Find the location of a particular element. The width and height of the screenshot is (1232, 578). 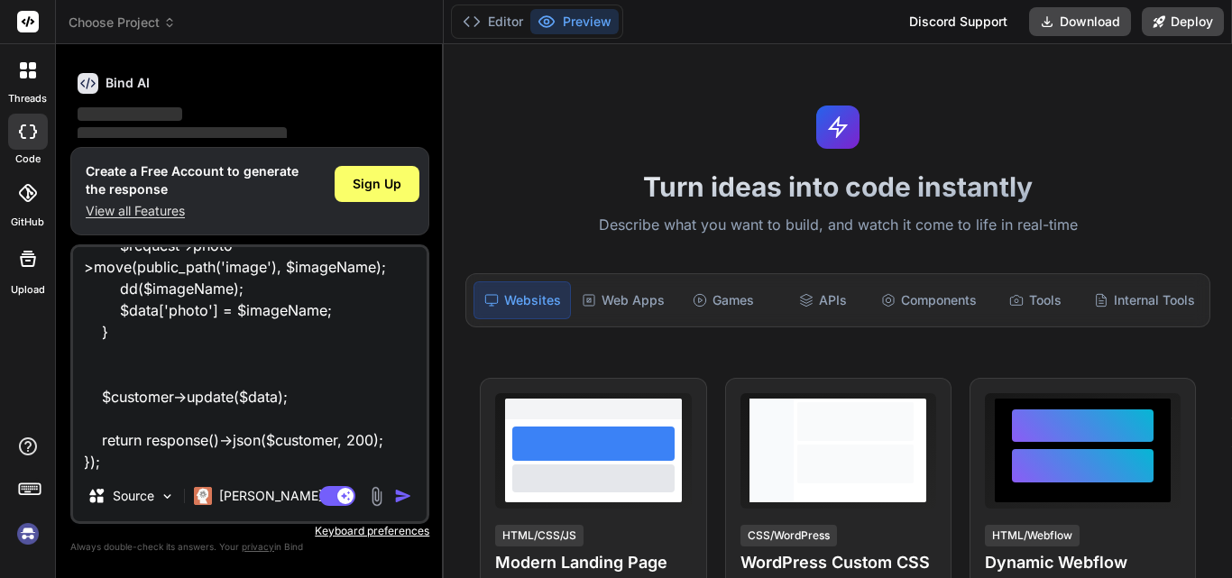

span: privacy is located at coordinates (258, 547).